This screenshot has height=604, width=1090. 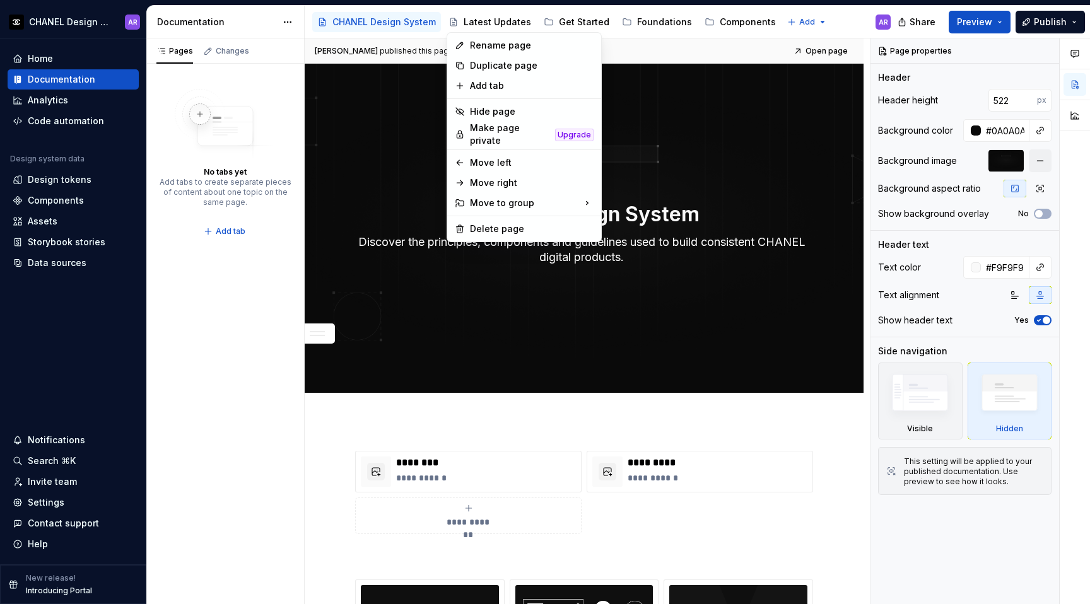 I want to click on div: Duplicate page, so click(x=532, y=66).